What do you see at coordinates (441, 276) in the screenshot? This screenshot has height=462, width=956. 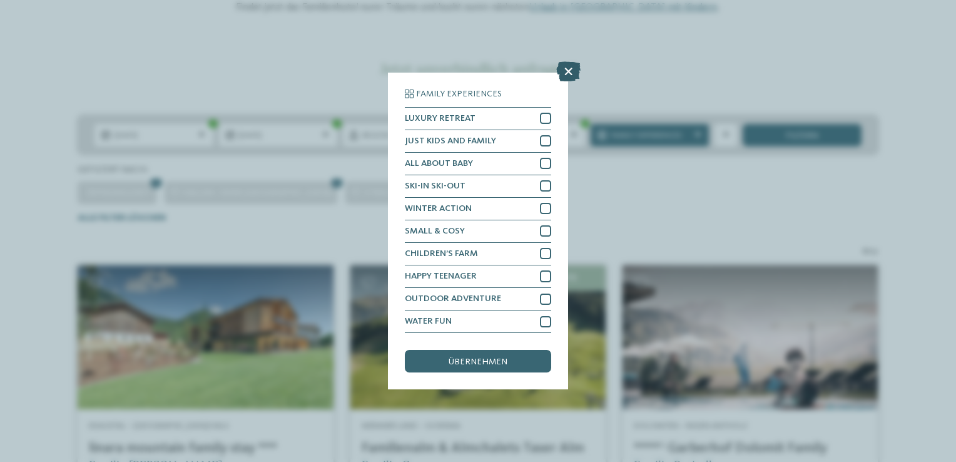 I see `span: HAPPY TEENAGER` at bounding box center [441, 276].